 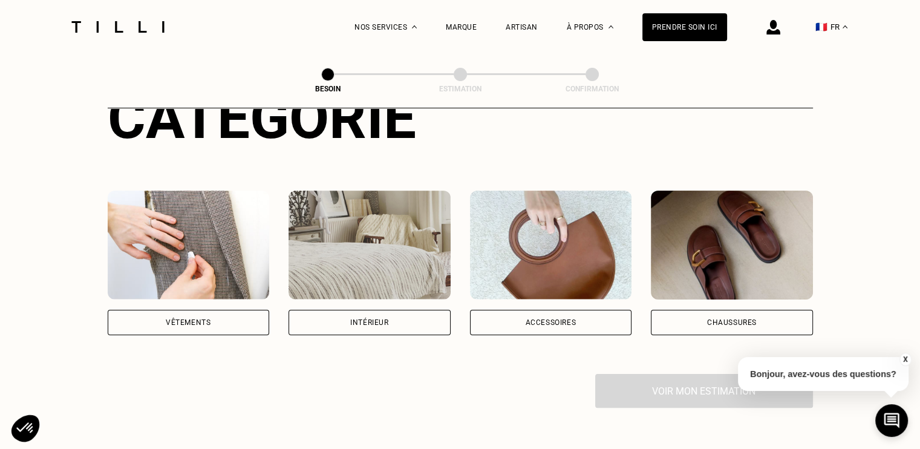 I want to click on img: Menu déroulant à propos, so click(x=611, y=27).